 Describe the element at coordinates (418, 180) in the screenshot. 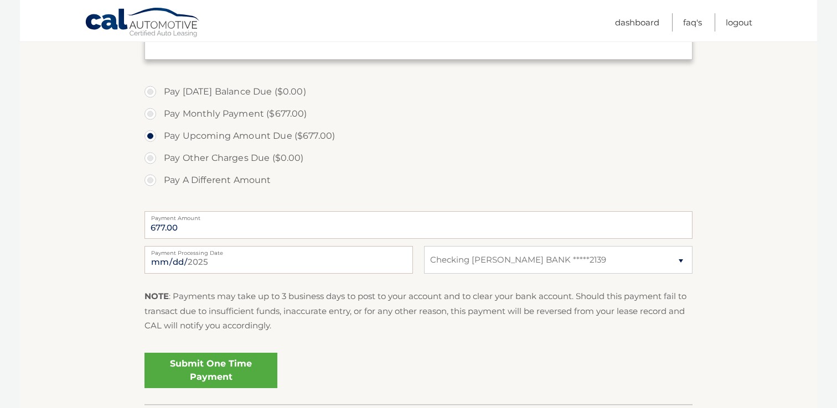

I see `label: Pay A Different Amount` at that location.